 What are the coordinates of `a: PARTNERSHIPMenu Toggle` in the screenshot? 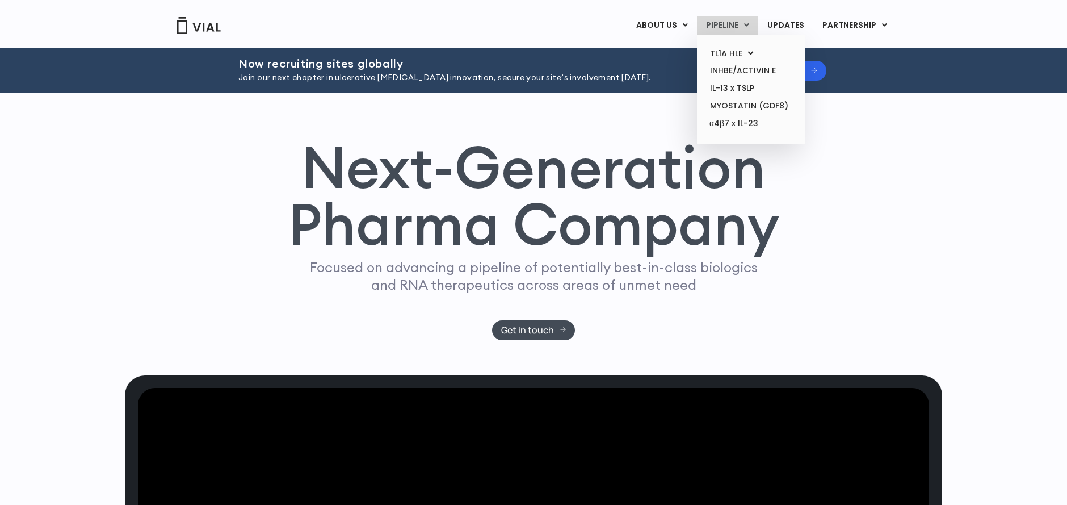 It's located at (855, 26).